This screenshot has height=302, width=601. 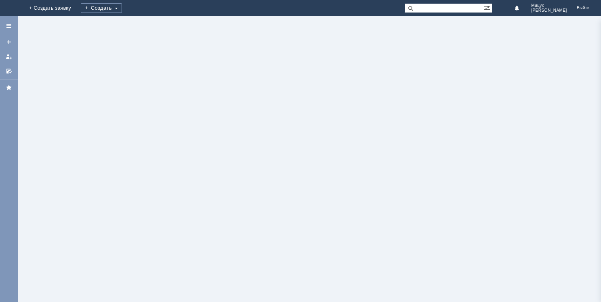 I want to click on a: Мои заявки, so click(x=9, y=57).